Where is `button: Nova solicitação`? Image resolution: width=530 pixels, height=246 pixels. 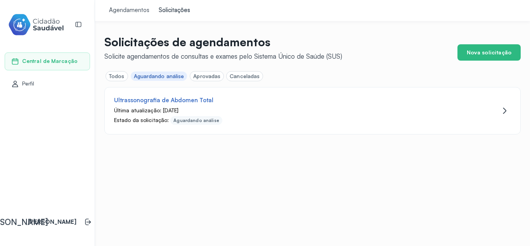 button: Nova solicitação is located at coordinates (489, 52).